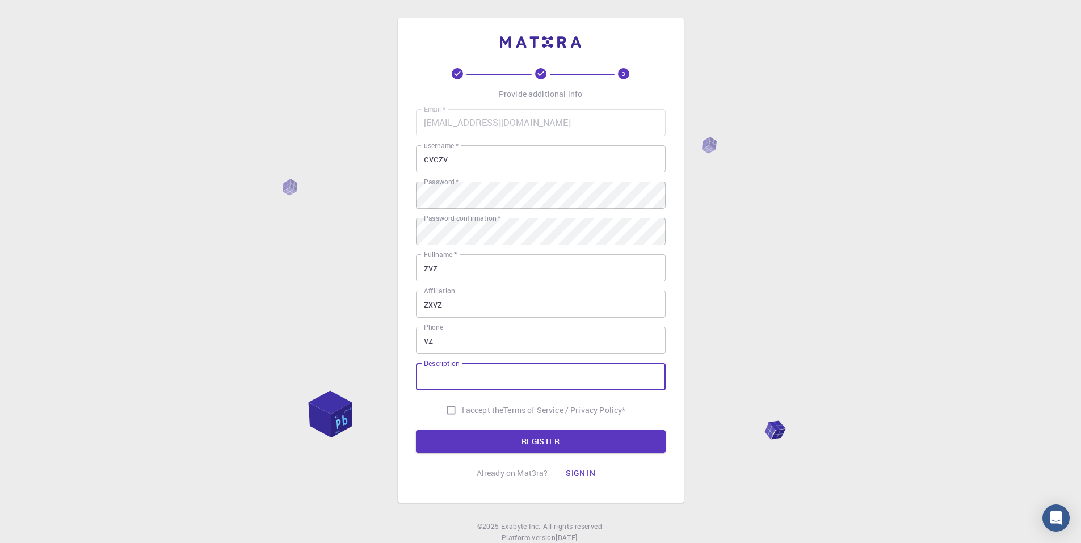  Describe the element at coordinates (540, 94) in the screenshot. I see `p: Provide additional info` at that location.